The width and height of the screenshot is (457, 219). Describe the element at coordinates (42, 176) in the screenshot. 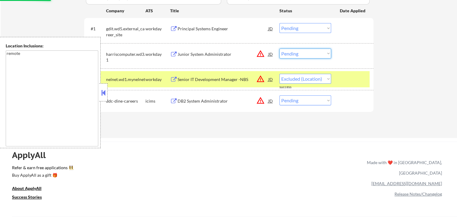

I see `a: Buy ApplyAll as a gift 🎁` at that location.